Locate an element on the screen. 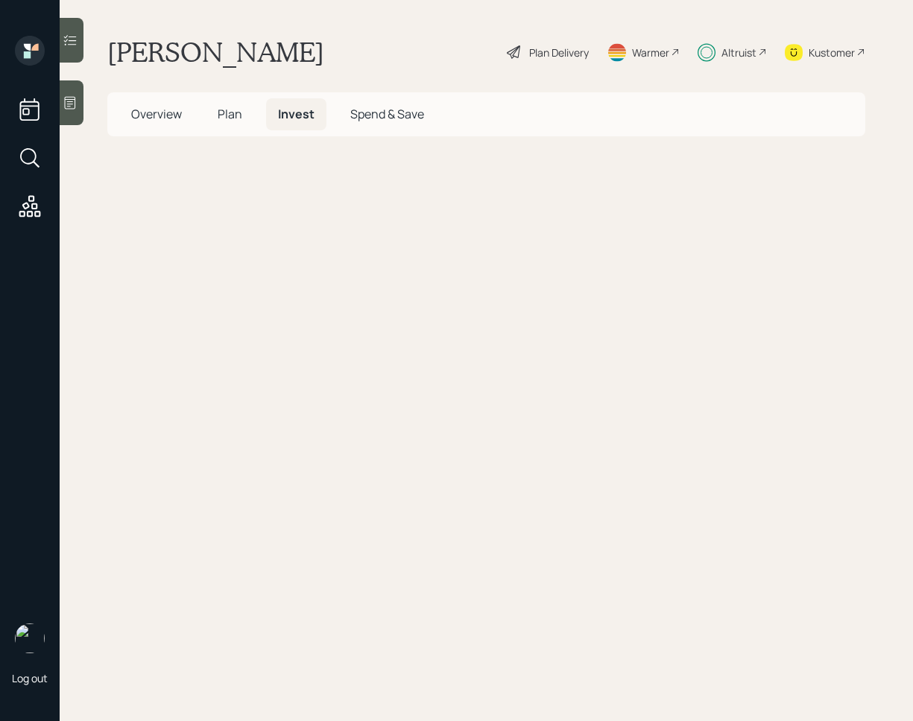  div: Kustomer is located at coordinates (832, 52).